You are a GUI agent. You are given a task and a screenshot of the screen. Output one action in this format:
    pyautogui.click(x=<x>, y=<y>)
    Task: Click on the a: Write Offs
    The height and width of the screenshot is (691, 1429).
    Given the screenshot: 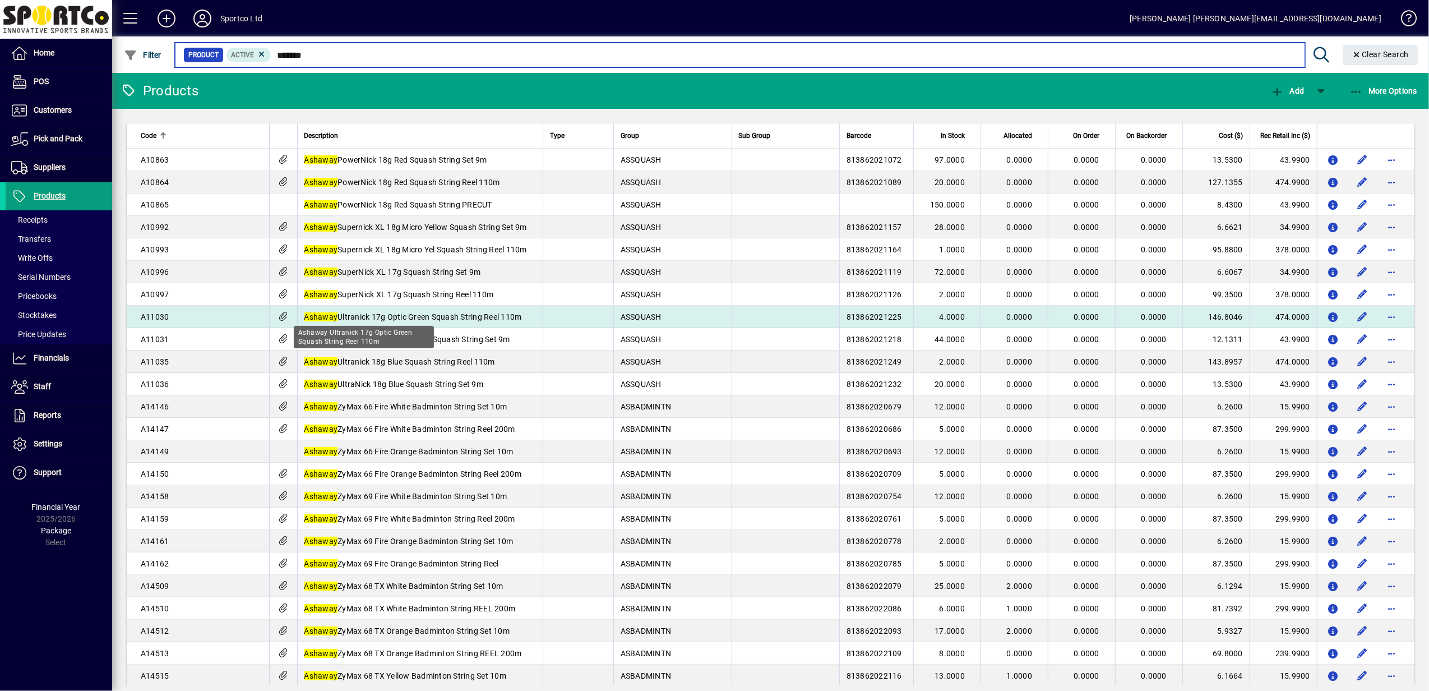 What is the action you would take?
    pyautogui.click(x=59, y=258)
    